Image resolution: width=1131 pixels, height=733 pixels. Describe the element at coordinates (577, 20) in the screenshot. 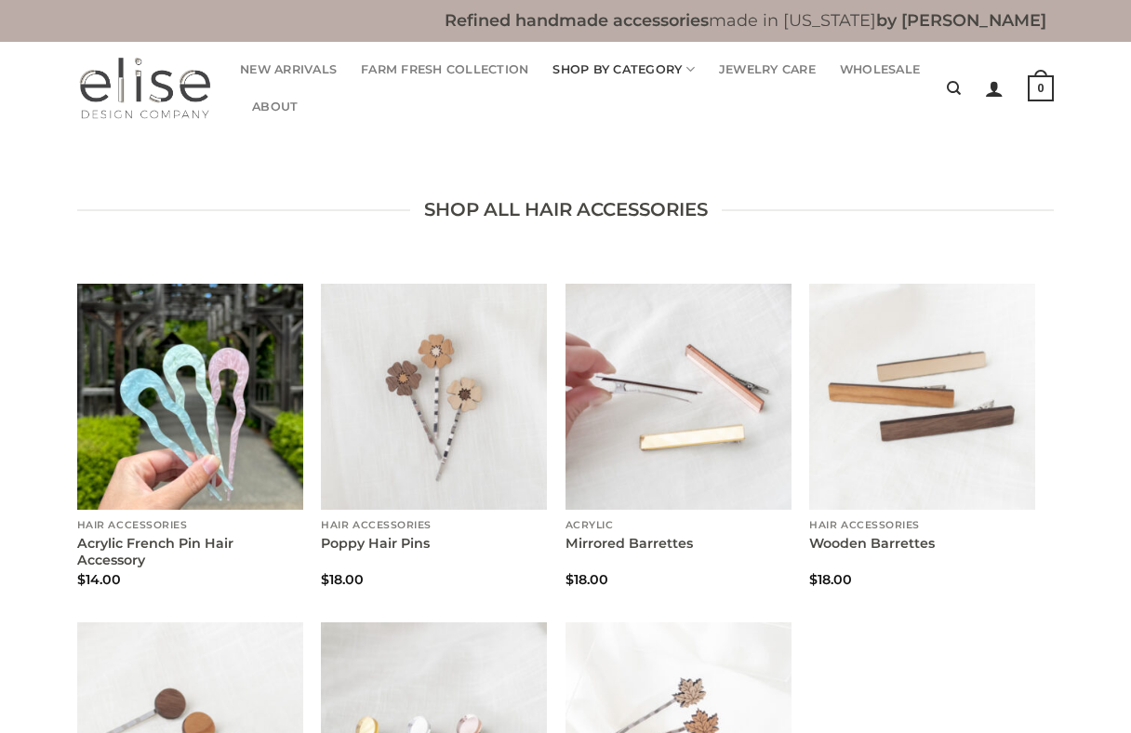

I see `b: Refined handmade accessories` at that location.